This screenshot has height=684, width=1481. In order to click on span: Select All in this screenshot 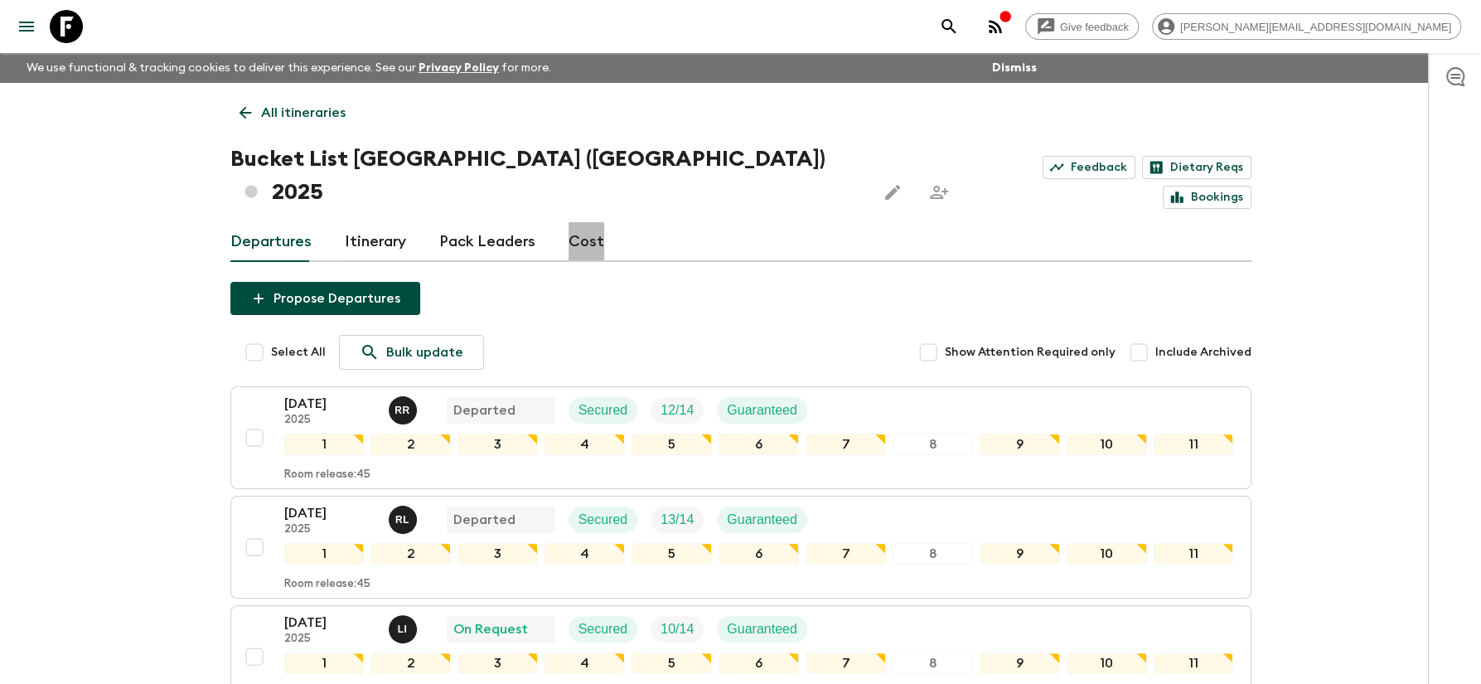, I will do `click(298, 352)`.